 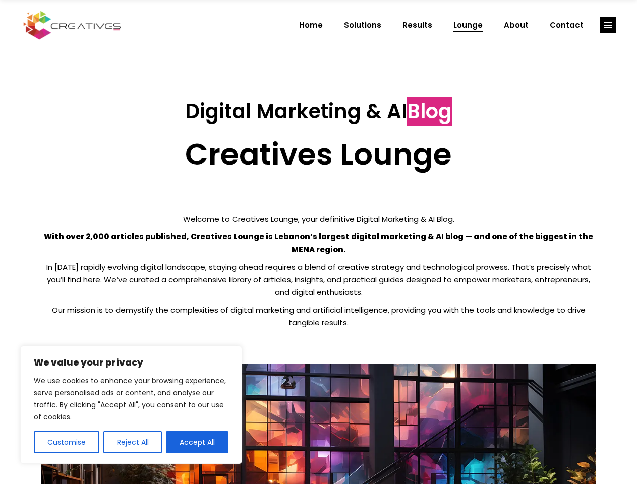 I want to click on span: Results, so click(x=417, y=25).